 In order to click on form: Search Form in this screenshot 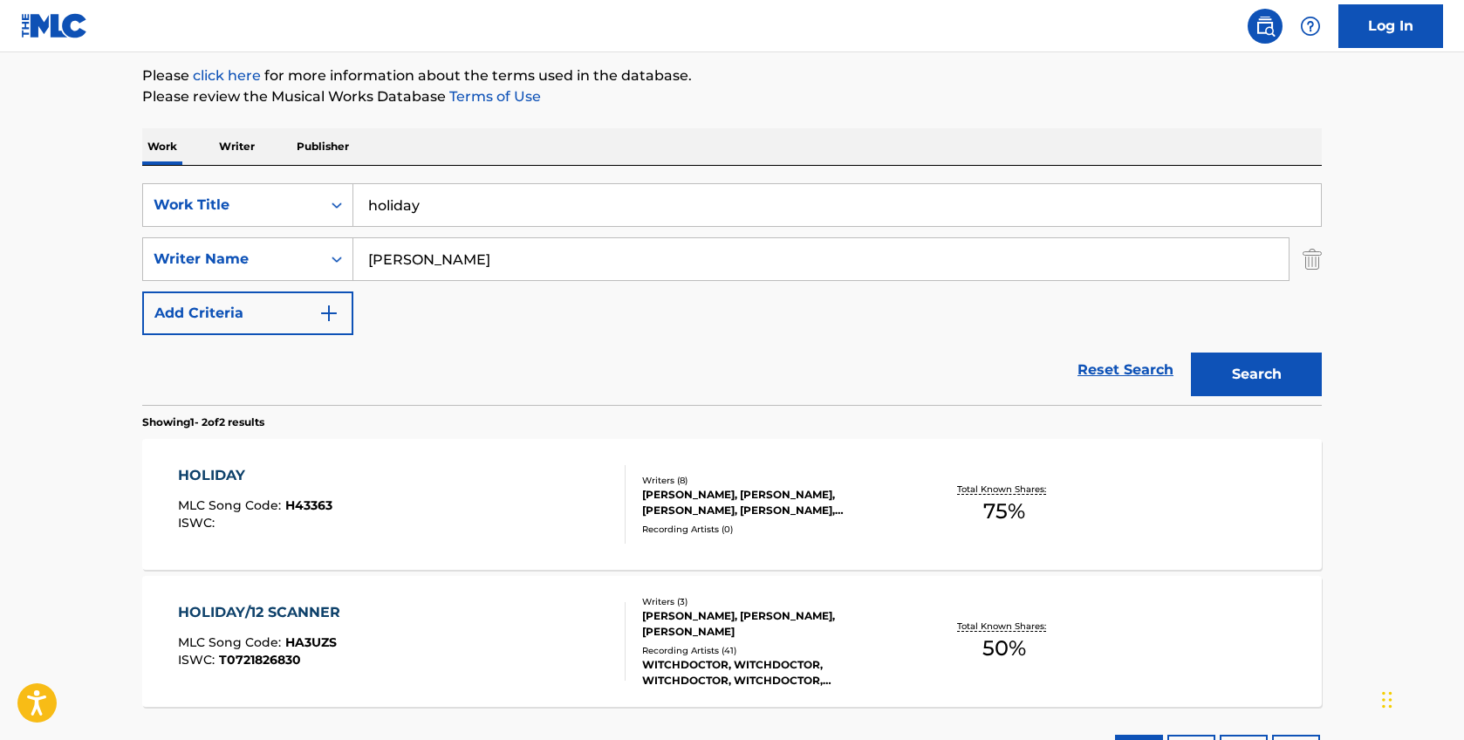, I will do `click(732, 294)`.